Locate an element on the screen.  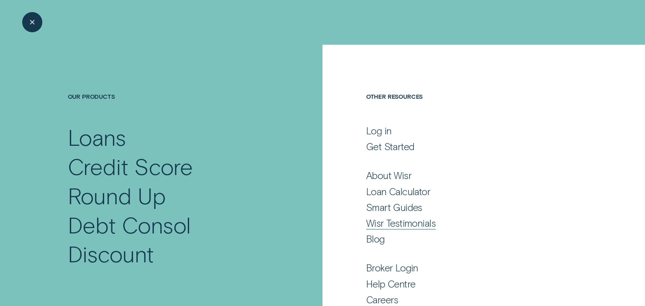
a: Blog is located at coordinates (471, 239).